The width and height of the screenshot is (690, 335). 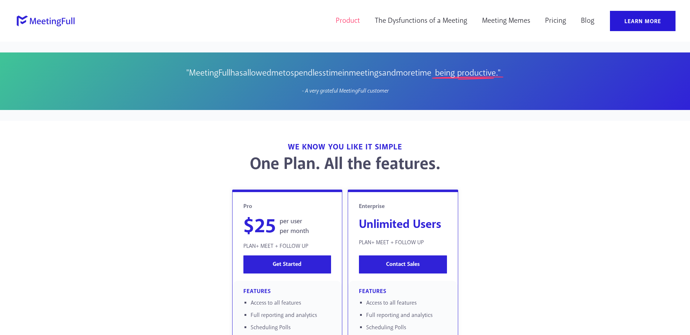 I want to click on div: meetings, so click(x=366, y=73).